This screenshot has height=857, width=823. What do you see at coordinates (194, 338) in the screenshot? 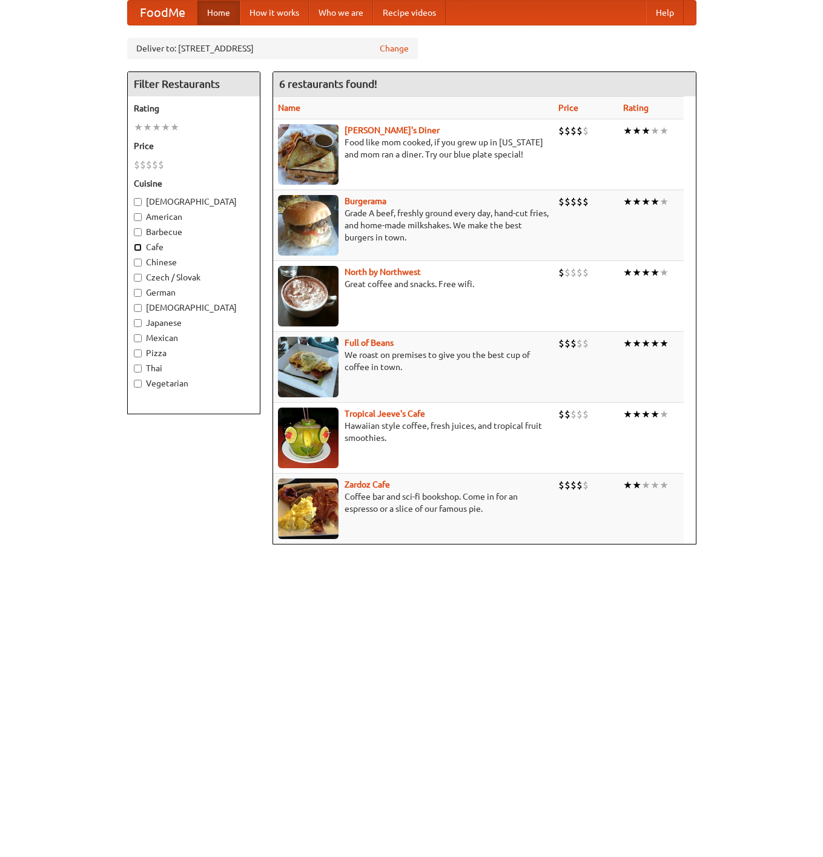
I see `label: Mexican` at bounding box center [194, 338].